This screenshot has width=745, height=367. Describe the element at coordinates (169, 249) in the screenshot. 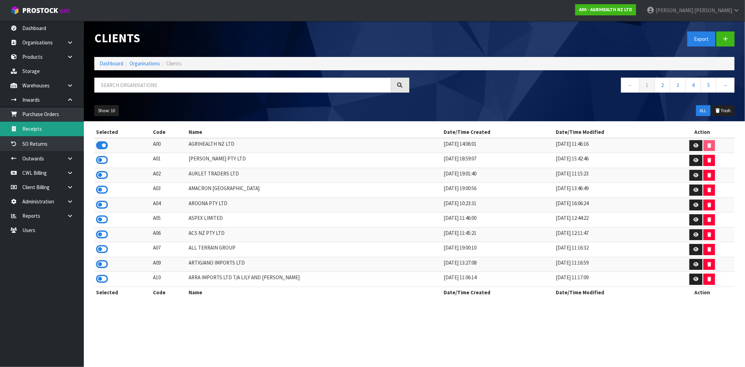

I see `td: A07` at that location.